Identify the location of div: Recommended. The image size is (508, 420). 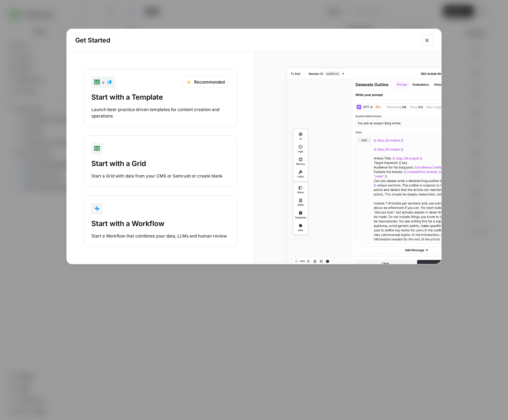
(206, 82).